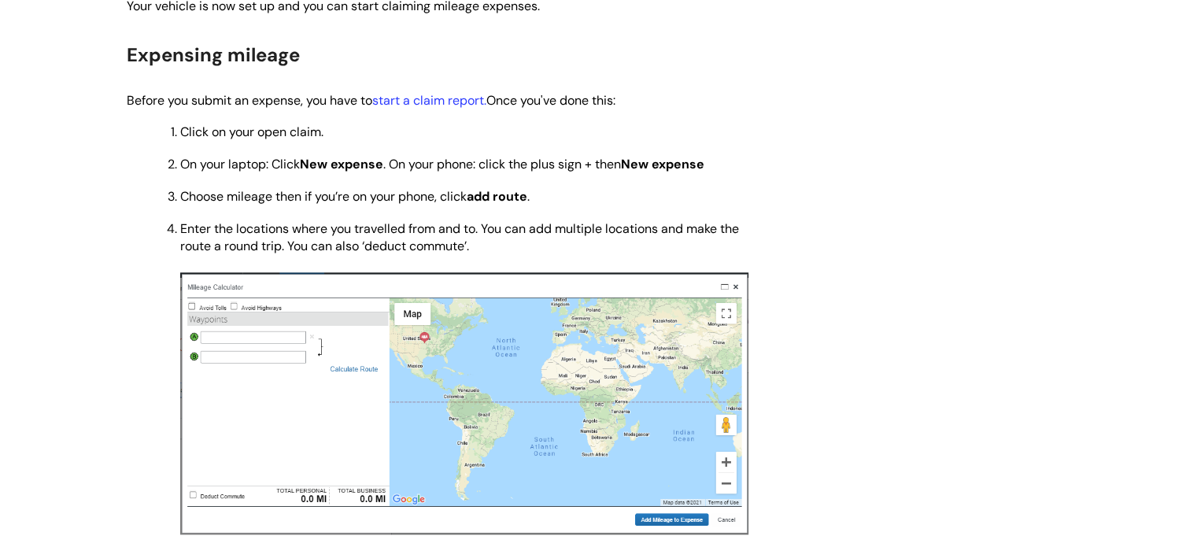  Describe the element at coordinates (371, 100) in the screenshot. I see `span: Before you submit an expense, you have to Once you've done this:` at that location.